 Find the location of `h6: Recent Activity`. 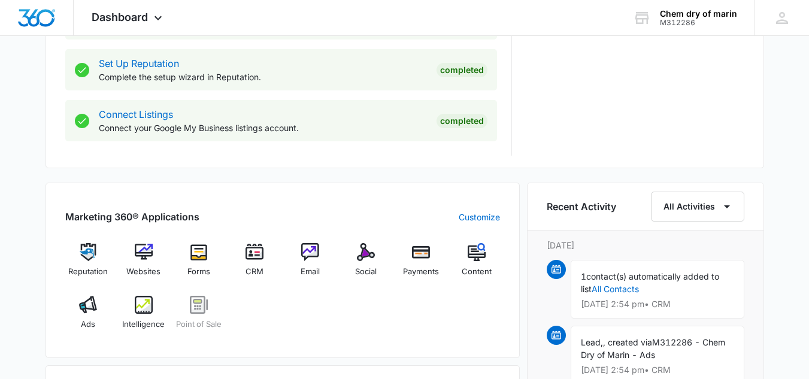

h6: Recent Activity is located at coordinates (581, 206).